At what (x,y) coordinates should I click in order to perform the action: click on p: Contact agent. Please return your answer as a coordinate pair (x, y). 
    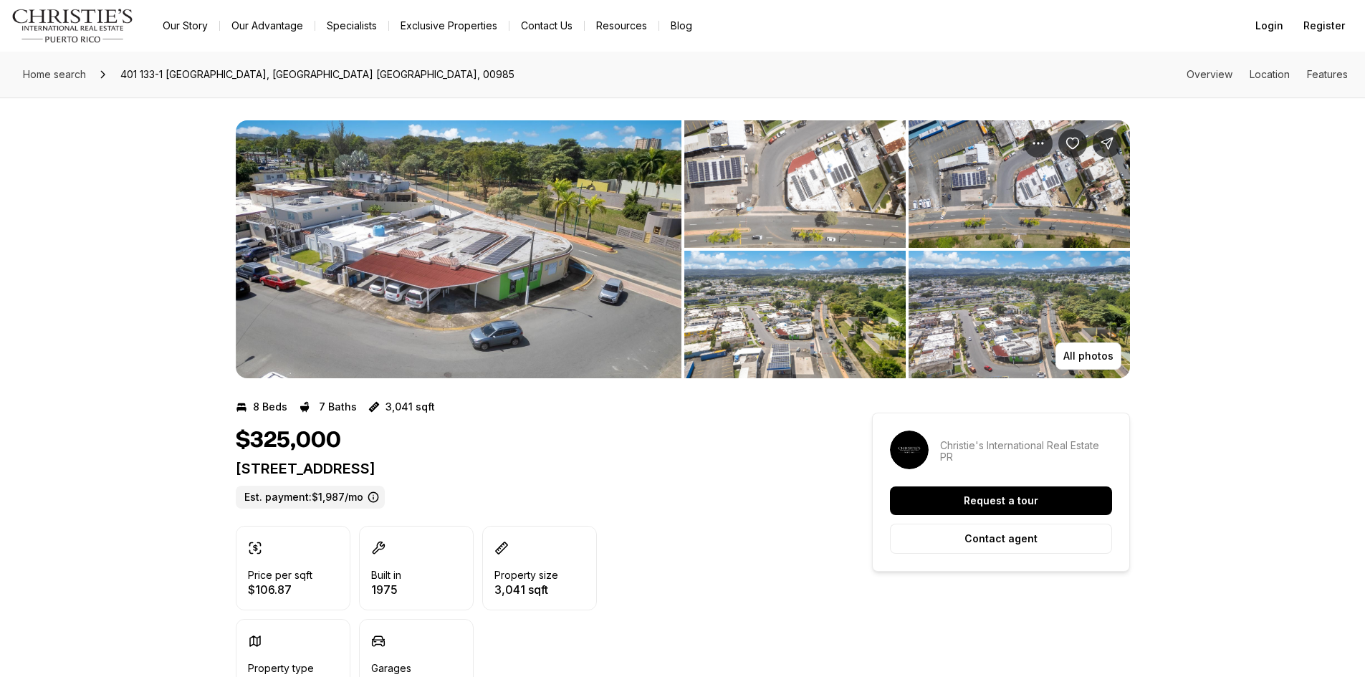
    Looking at the image, I should click on (1001, 539).